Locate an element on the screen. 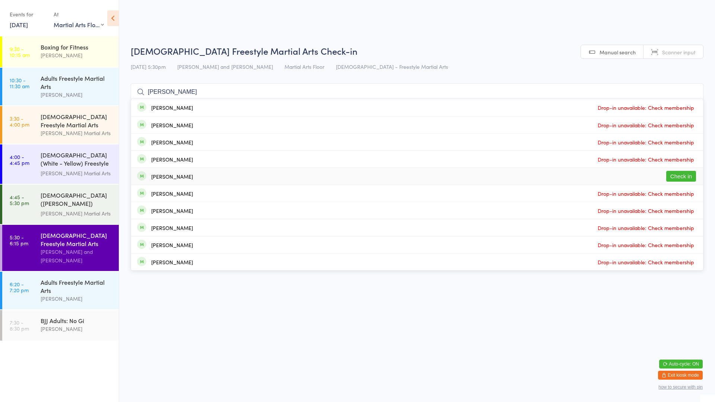 This screenshot has height=402, width=715. time: 5:30 - 6:15 pm is located at coordinates (19, 240).